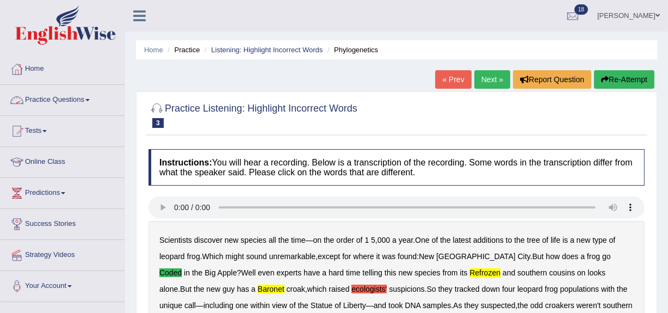 This screenshot has width=668, height=313. Describe the element at coordinates (498, 305) in the screenshot. I see `b: suspected` at that location.